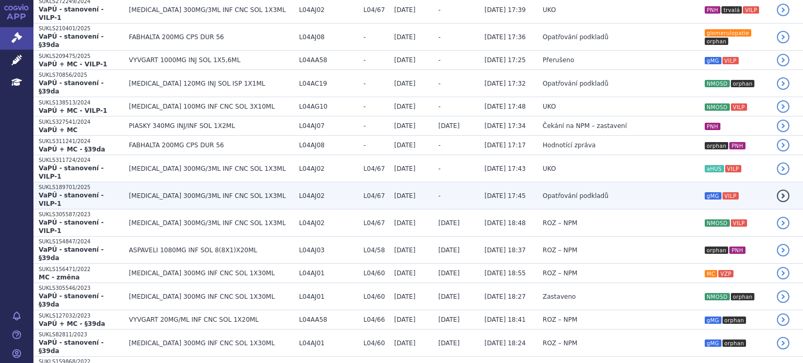 This screenshot has width=803, height=363. I want to click on span: L04AC19, so click(328, 84).